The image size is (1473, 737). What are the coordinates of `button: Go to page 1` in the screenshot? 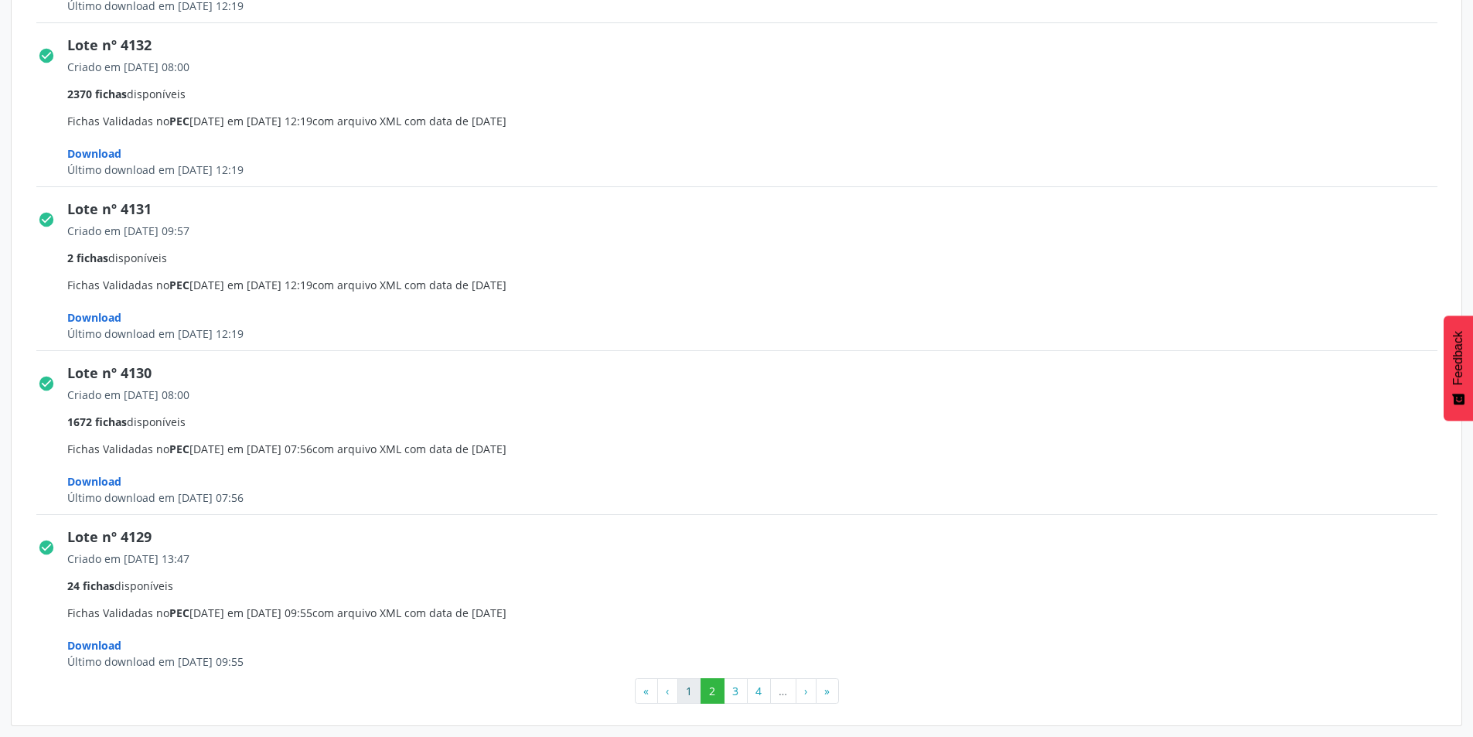 It's located at (689, 691).